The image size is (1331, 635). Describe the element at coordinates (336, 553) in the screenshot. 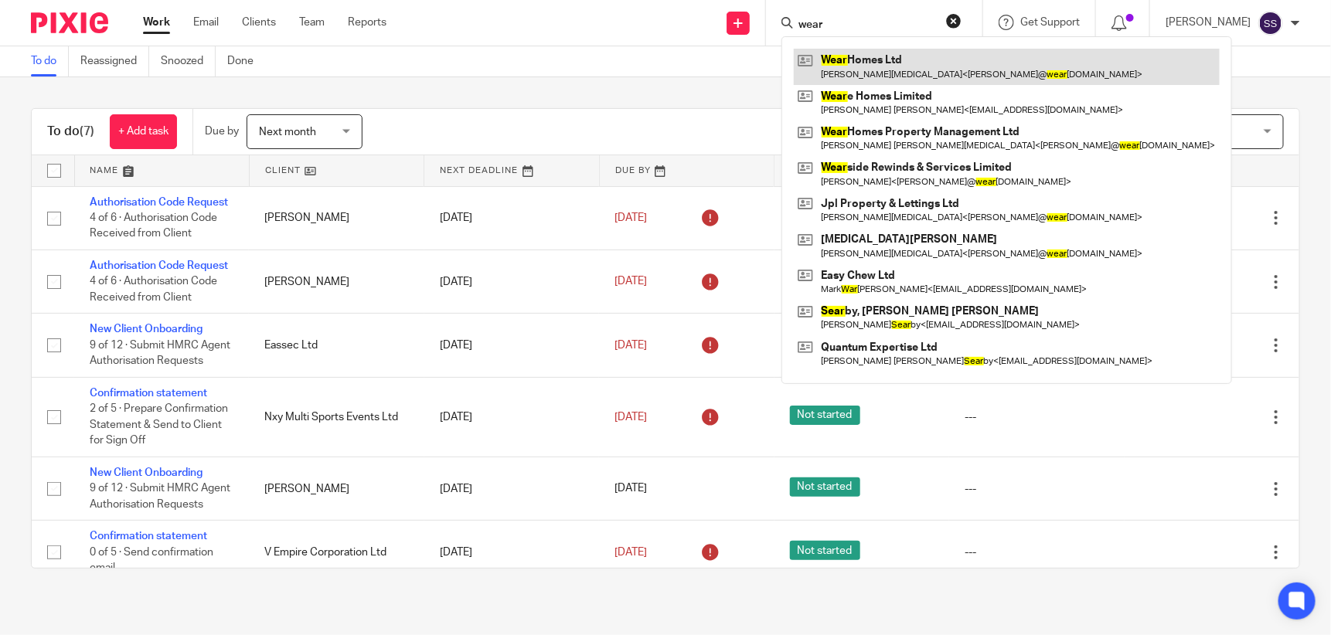

I see `td: V Empire Corporation Ltd` at that location.